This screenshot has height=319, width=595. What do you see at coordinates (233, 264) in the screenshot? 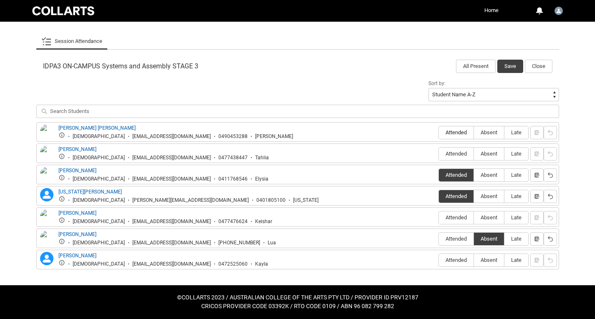
I see `div: 0472525060` at bounding box center [233, 264].